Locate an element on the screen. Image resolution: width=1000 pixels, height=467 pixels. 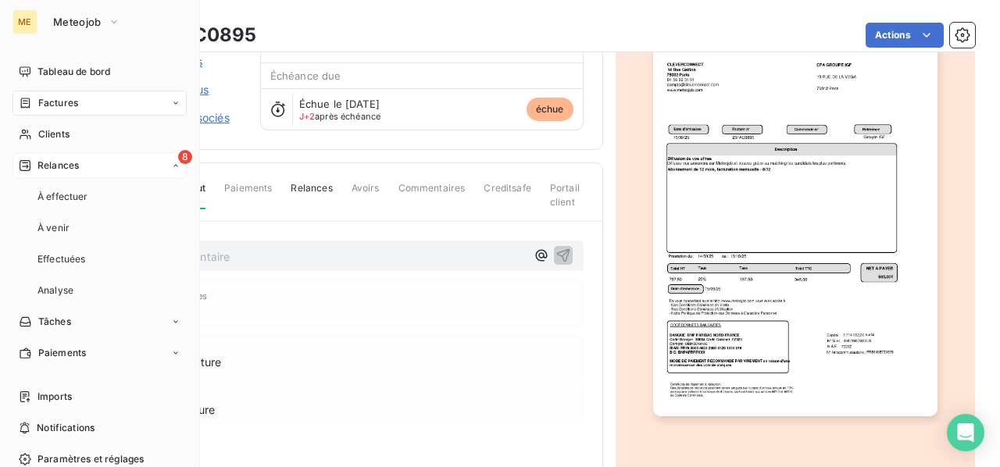
span: Avoirs is located at coordinates (366, 195).